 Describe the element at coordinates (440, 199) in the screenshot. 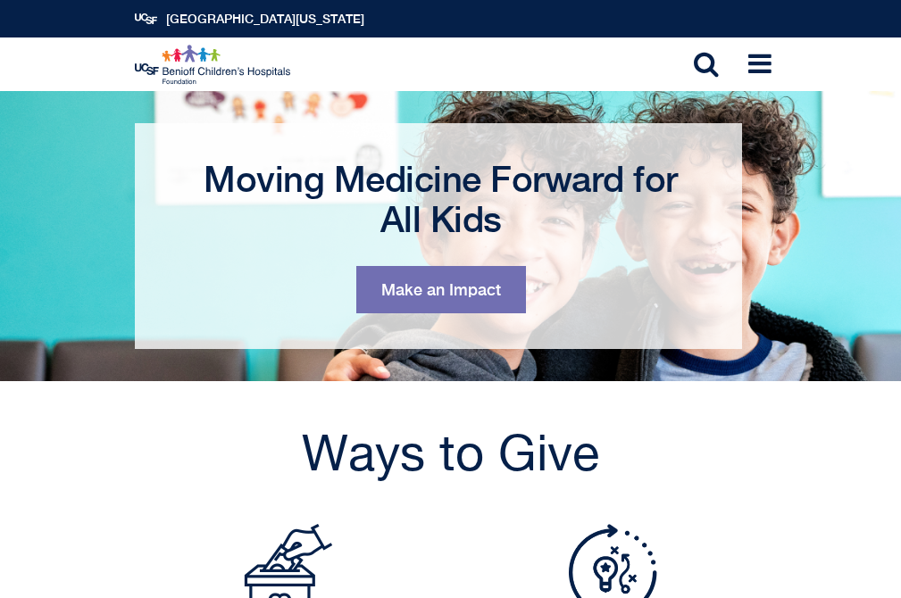

I see `h1: Moving Medicine Forward for All Kids` at that location.